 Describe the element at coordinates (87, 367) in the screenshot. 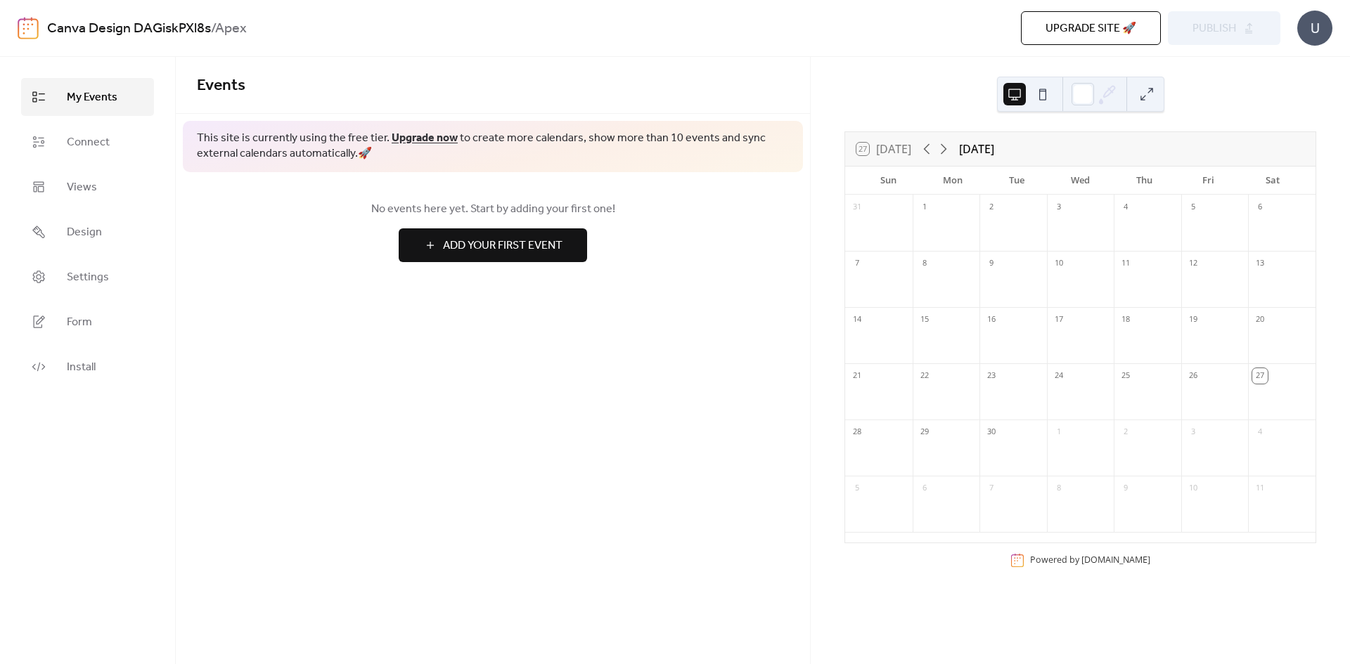

I see `a: Install` at that location.